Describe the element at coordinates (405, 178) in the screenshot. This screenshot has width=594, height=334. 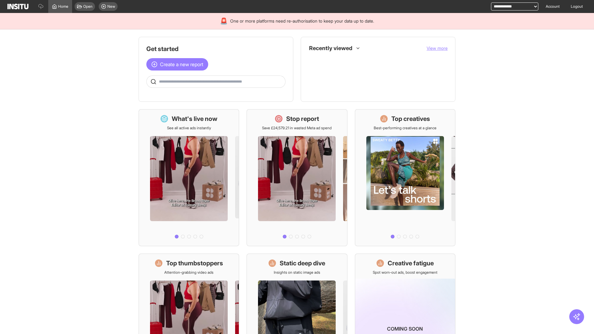
I see `a: Top creativesBest-performing creatives at a glance` at that location.